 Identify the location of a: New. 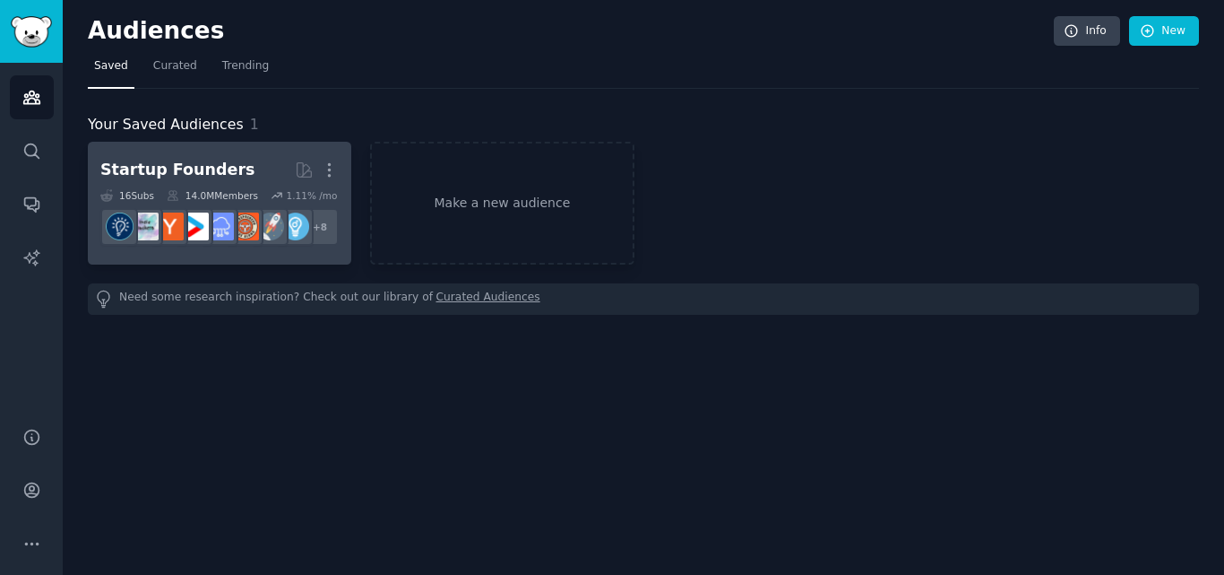
(1164, 31).